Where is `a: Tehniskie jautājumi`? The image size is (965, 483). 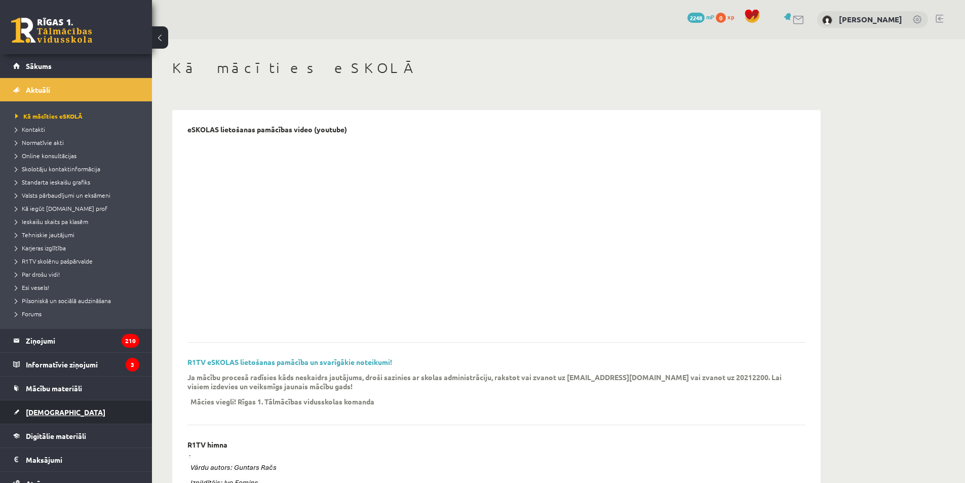
a: Tehniskie jautājumi is located at coordinates (78, 234).